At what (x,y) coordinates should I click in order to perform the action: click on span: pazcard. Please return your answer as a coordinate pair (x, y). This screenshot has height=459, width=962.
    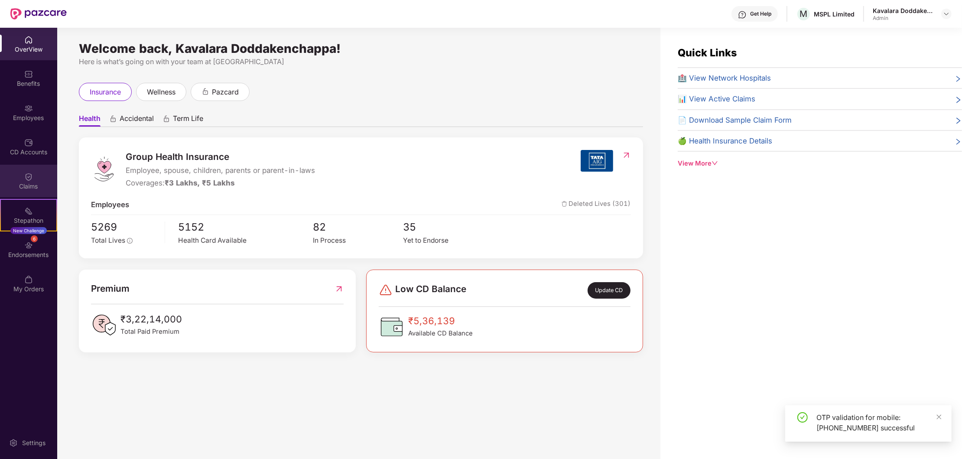
    Looking at the image, I should click on (225, 92).